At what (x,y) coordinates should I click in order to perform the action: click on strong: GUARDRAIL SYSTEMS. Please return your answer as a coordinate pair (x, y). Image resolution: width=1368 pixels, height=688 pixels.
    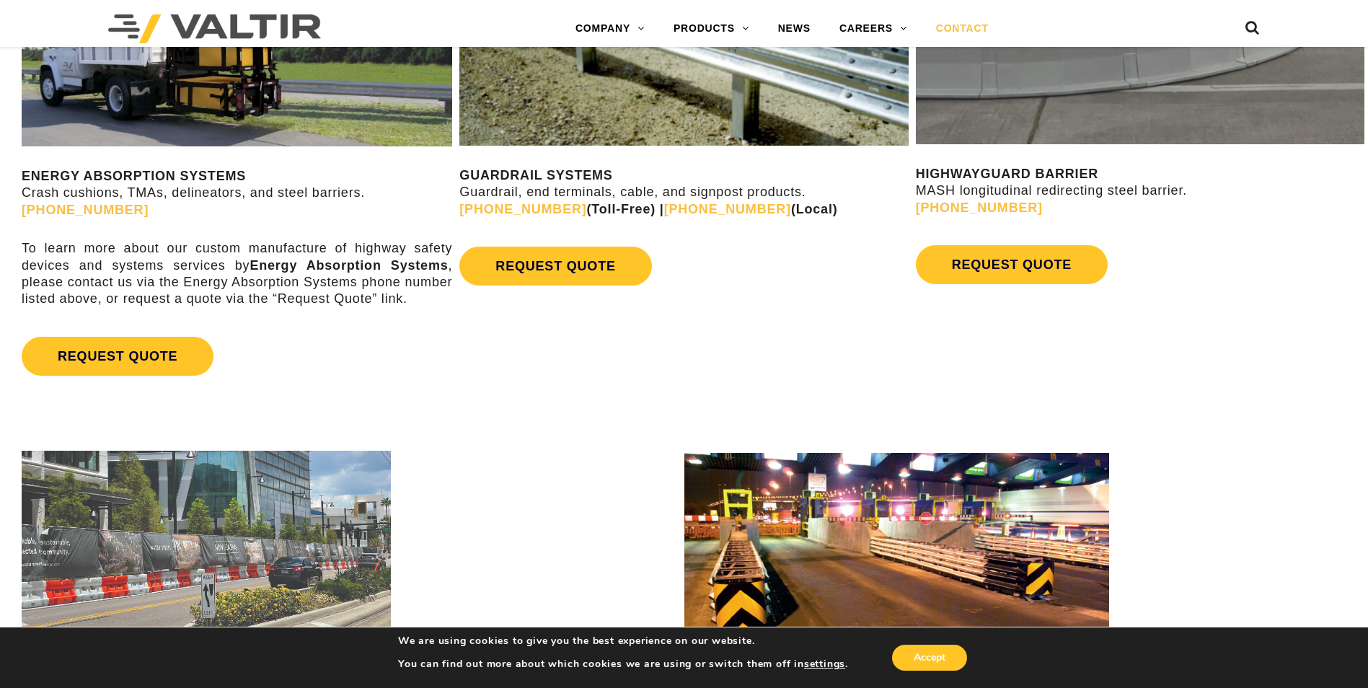
    Looking at the image, I should click on (536, 175).